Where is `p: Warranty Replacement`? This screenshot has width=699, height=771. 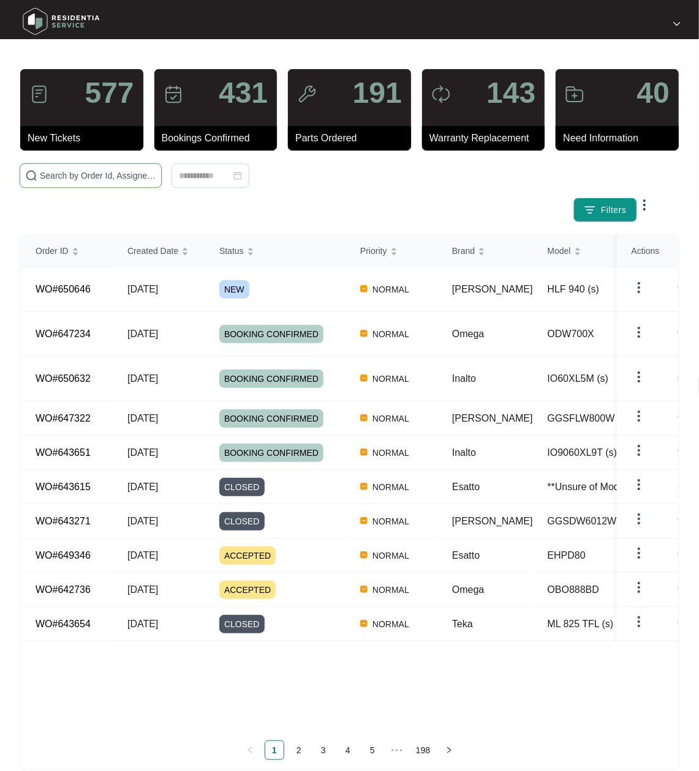 p: Warranty Replacement is located at coordinates (487, 138).